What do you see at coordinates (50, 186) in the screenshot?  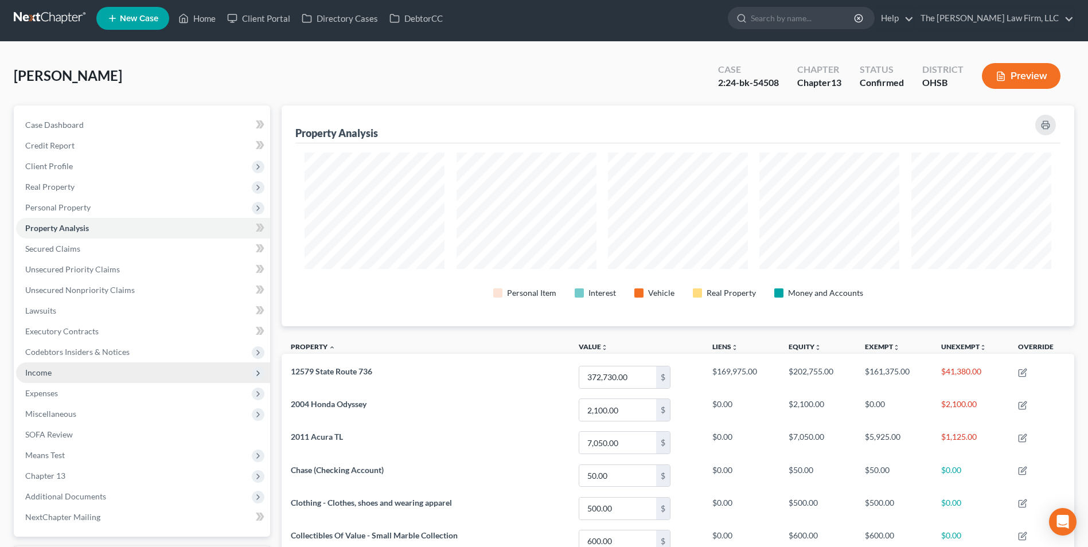 I see `span: Real Property` at bounding box center [50, 186].